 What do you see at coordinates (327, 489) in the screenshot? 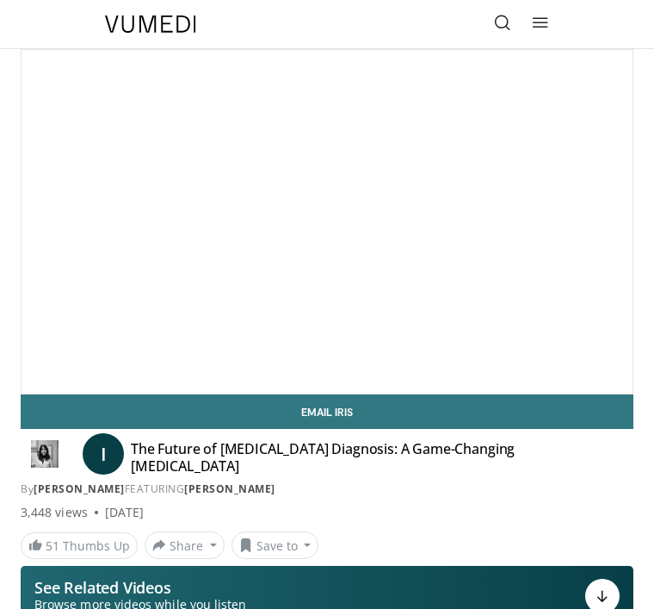
I see `div: By FEATURING` at bounding box center [327, 489].